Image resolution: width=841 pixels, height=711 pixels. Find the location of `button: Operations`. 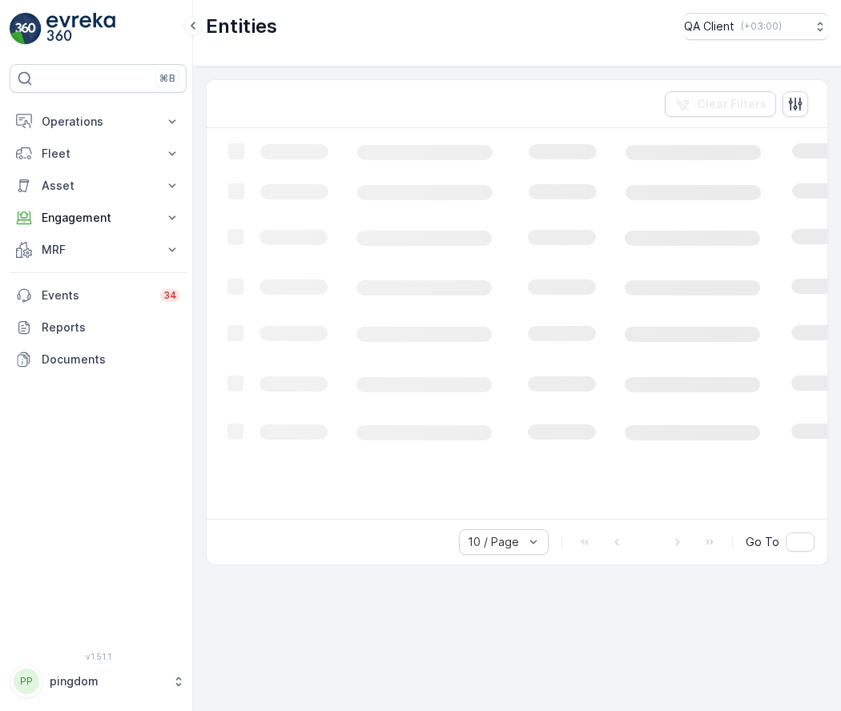

button: Operations is located at coordinates (98, 122).